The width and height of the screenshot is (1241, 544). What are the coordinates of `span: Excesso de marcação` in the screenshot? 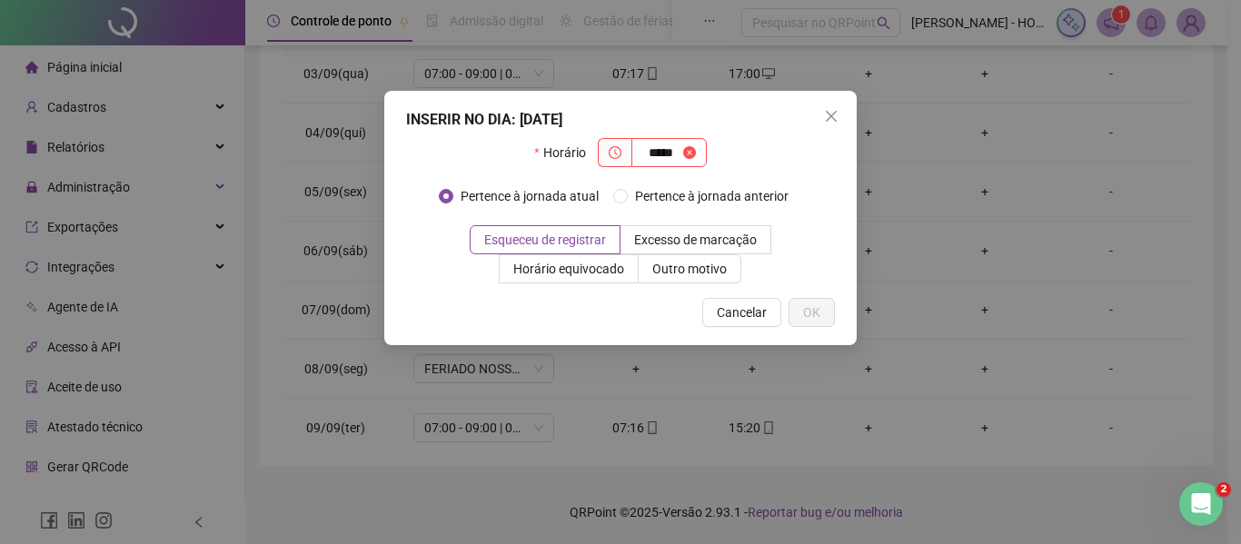 It's located at (695, 240).